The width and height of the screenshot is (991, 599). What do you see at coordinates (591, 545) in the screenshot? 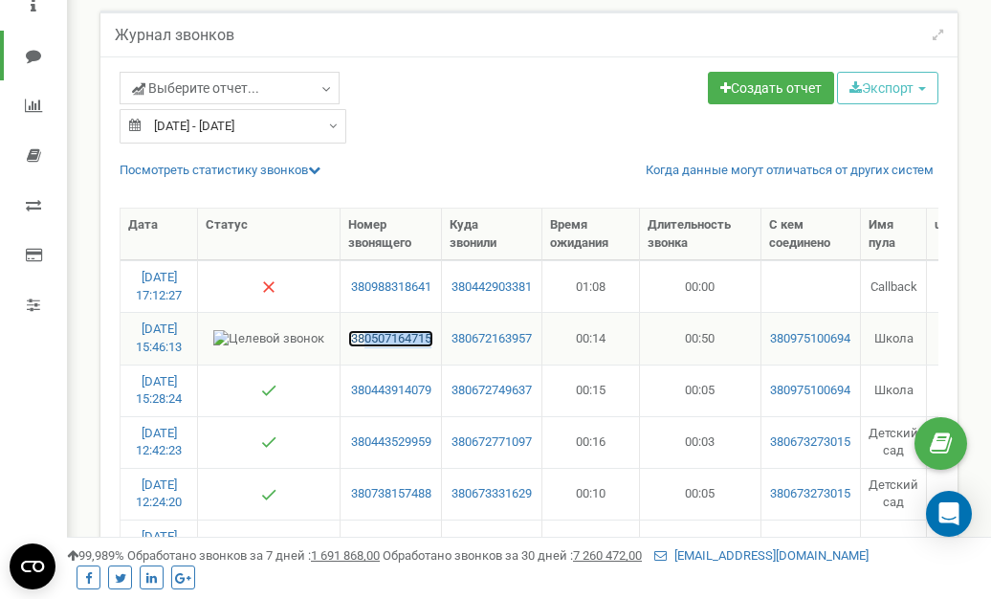
I see `td: 00:11` at bounding box center [591, 545].